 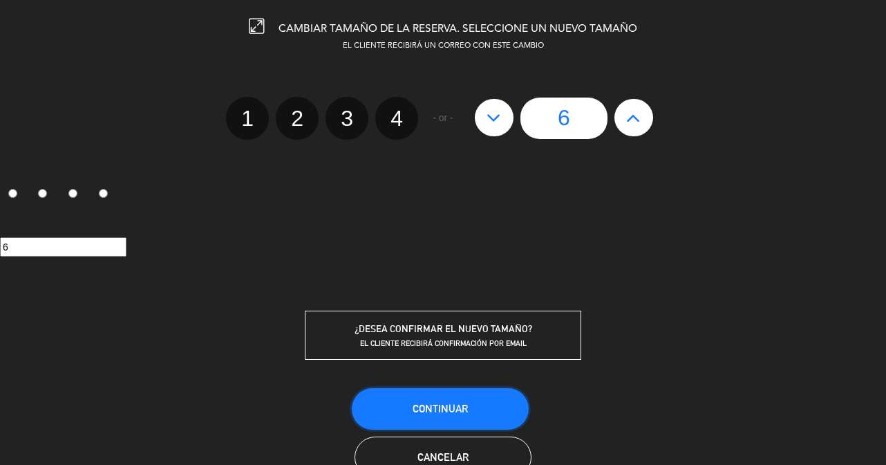 What do you see at coordinates (458, 29) in the screenshot?
I see `span: CAMBIAR TAMAÑO DE LA RESERVA. SELECCIONE UN NUEVO TAMAÑO` at bounding box center [458, 29].